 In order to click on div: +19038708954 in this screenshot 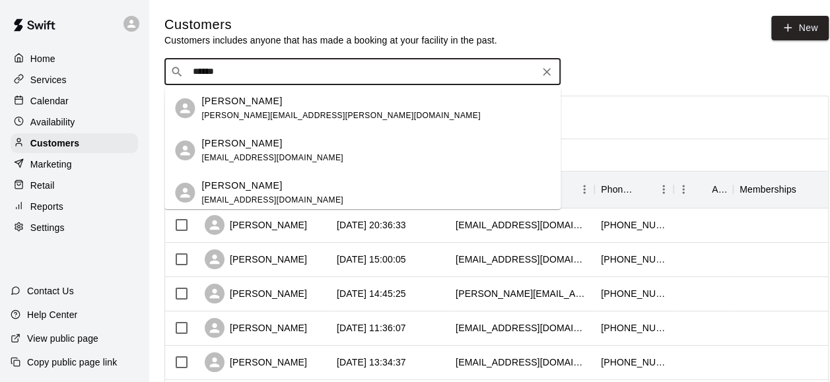, I will do `click(634, 259)`.